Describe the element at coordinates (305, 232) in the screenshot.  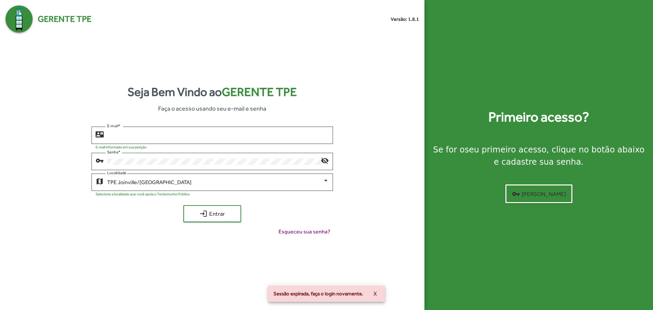
I see `span: Esqueceu sua senha?` at that location.